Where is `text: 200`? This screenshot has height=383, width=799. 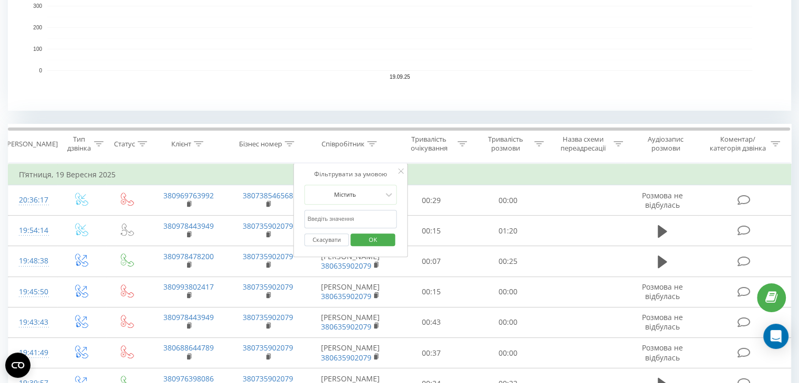 text: 200 is located at coordinates (37, 27).